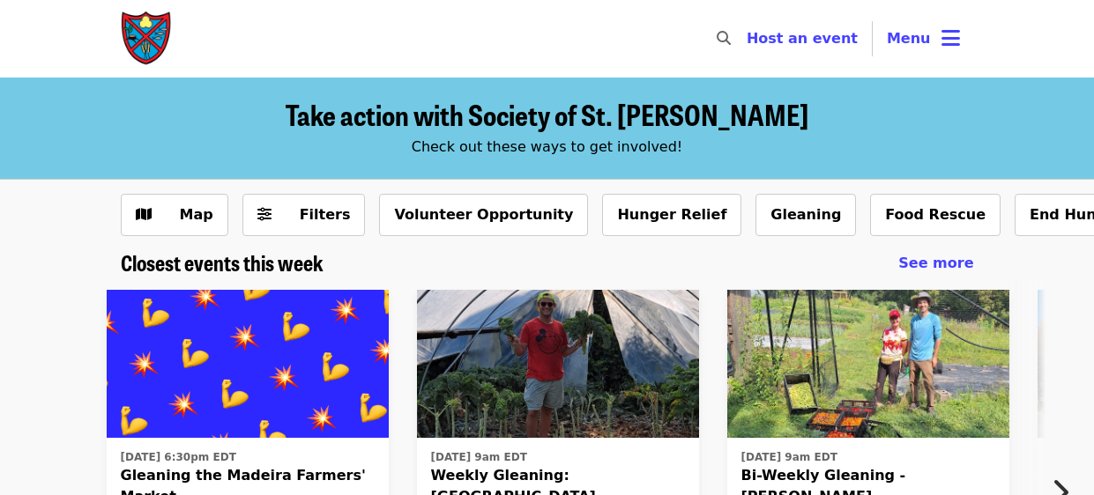 This screenshot has width=1094, height=495. I want to click on span: Closest events this week, so click(222, 262).